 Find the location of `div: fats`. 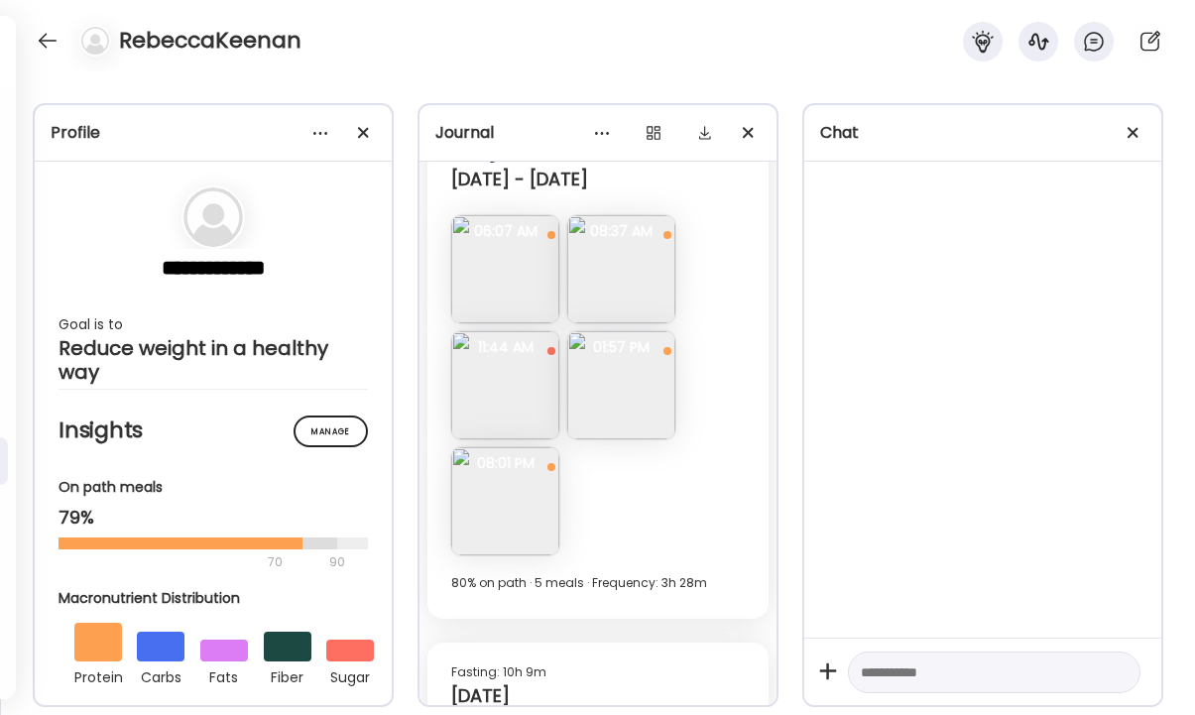

div: fats is located at coordinates (224, 675).